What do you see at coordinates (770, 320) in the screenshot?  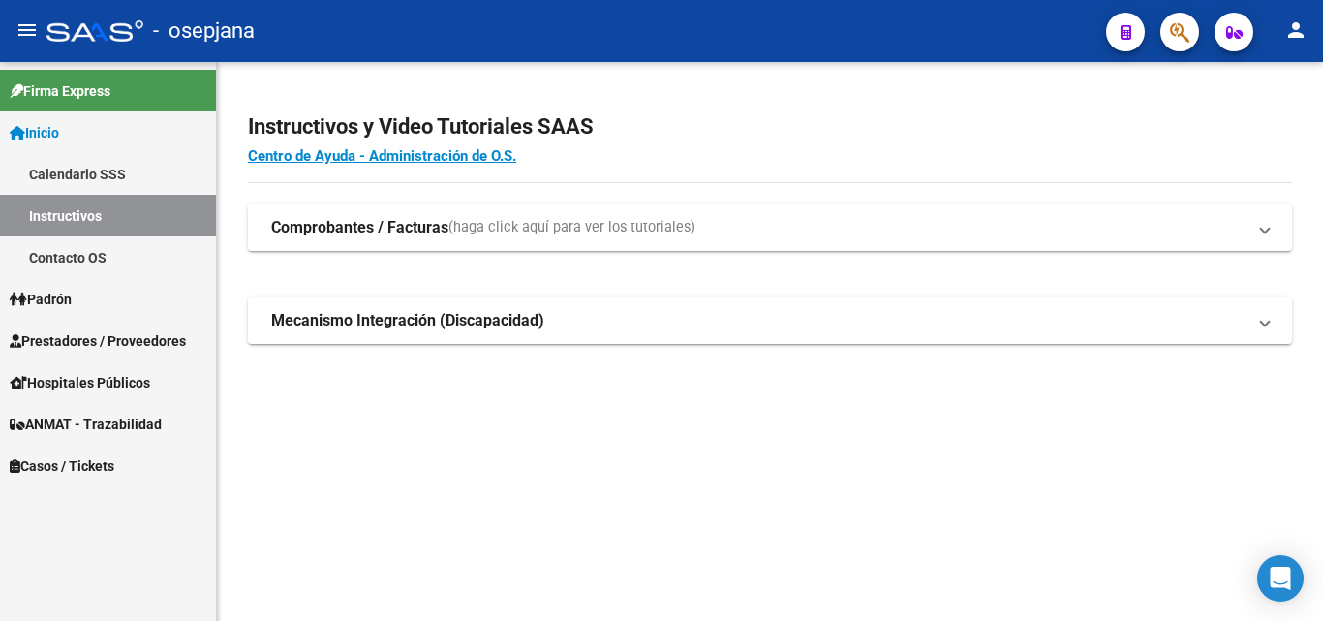 I see `mat-expansion-panel-header: Mecanismo Integración (Discapacidad)` at bounding box center [770, 320].